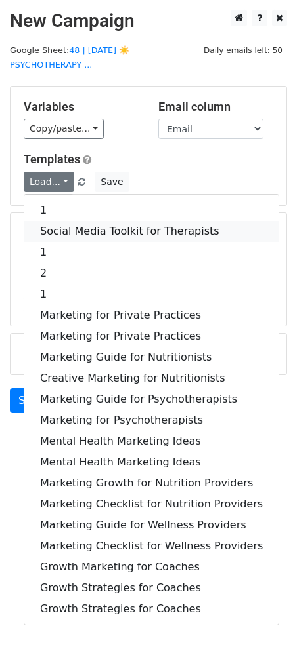 The width and height of the screenshot is (297, 672). Describe the element at coordinates (151, 232) in the screenshot. I see `a: Social Media Toolkit for Therapists` at that location.